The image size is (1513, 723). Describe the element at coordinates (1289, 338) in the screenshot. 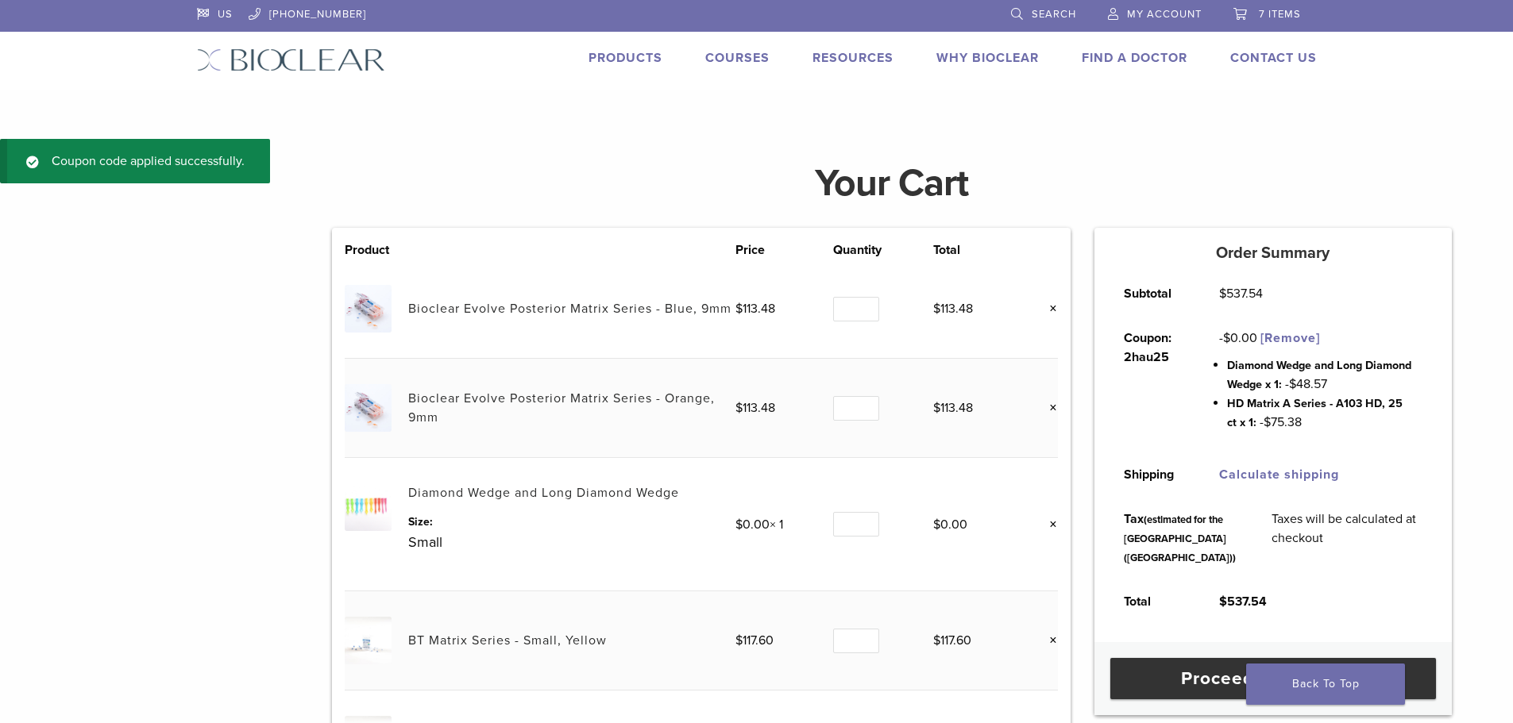

I see `a: Remove 2hau25 coupon` at that location.